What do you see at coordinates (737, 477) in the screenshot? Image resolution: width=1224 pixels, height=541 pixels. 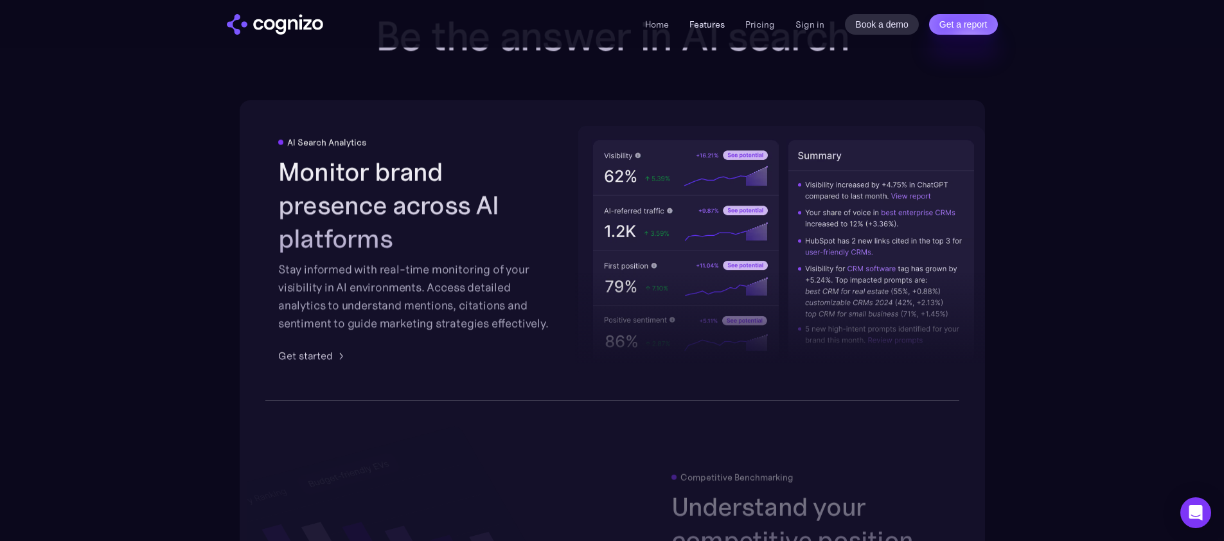 I see `div: Competitive Benchmarking` at bounding box center [737, 477].